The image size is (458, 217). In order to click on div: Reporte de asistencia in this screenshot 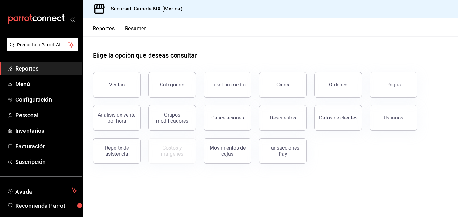, I will do `click(117, 151)`.